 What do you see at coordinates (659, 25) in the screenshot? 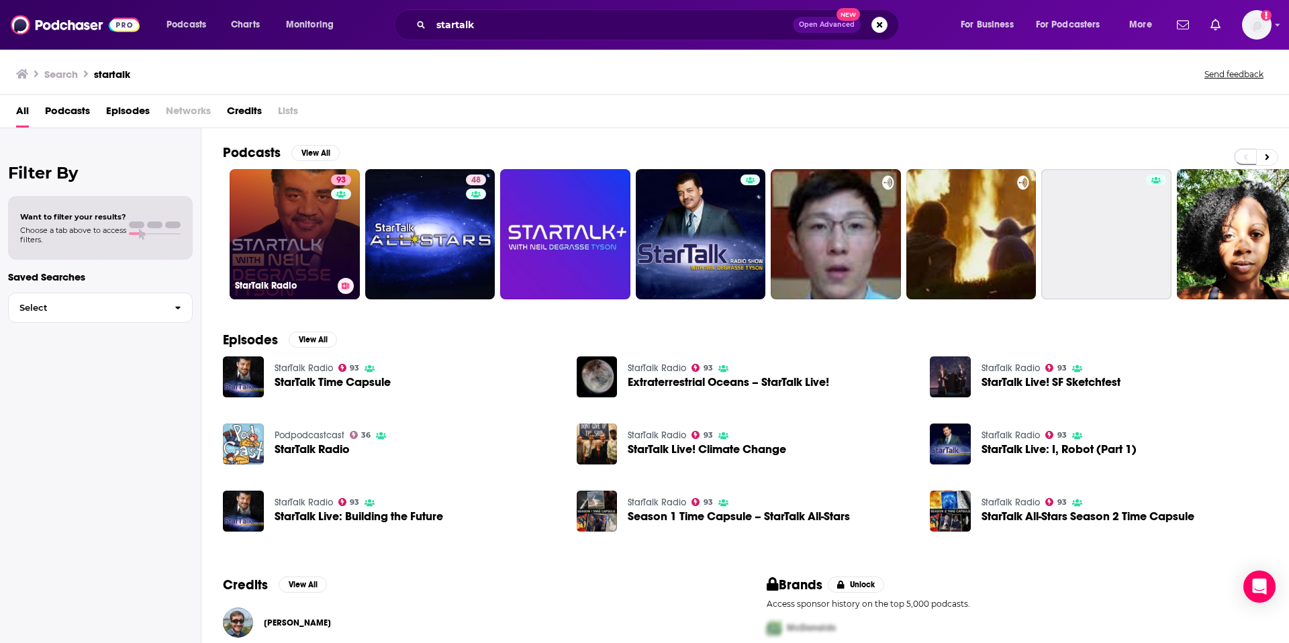
I see `div: Search podcasts, credits, & more...` at bounding box center [659, 25].